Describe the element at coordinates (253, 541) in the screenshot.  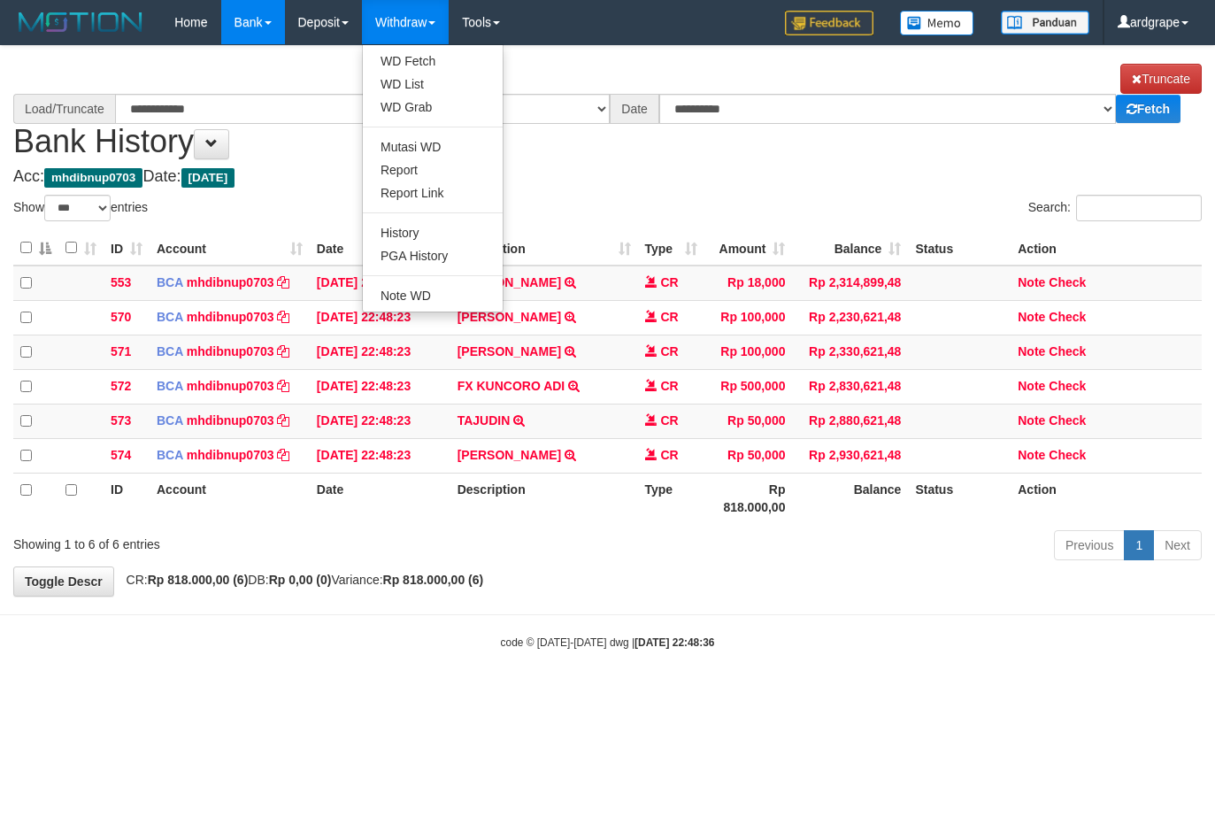
I see `div: Showing 1 to 6 of 6 entries` at that location.